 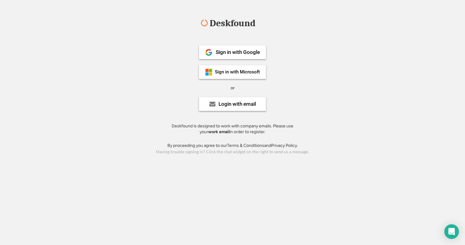 What do you see at coordinates (237, 104) in the screenshot?
I see `div: Login with email` at bounding box center [237, 104].